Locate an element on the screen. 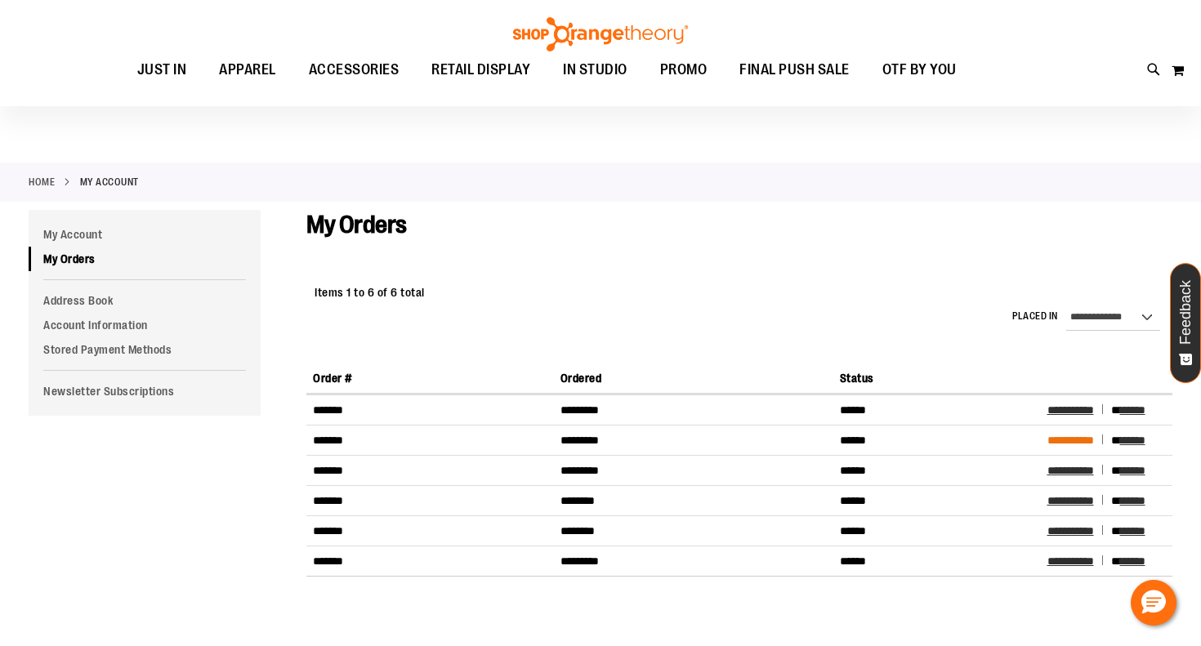 This screenshot has width=1201, height=646. button: Hello, have a question? Let’s chat. is located at coordinates (1154, 603).